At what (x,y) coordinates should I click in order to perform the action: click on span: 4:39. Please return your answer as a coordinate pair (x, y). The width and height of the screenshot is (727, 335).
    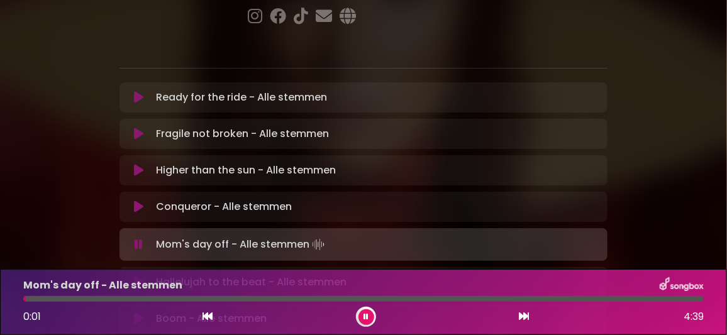
    Looking at the image, I should click on (694, 317).